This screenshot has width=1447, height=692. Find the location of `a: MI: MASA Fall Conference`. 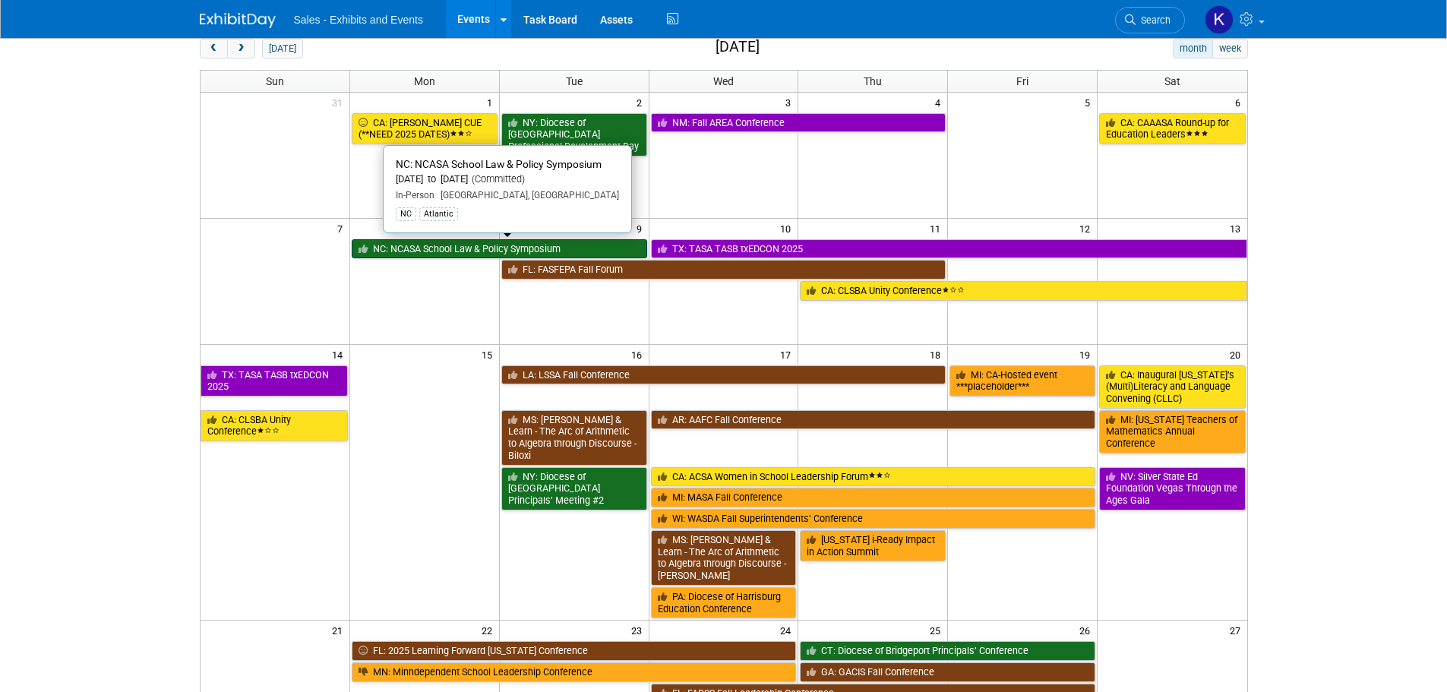

a: MI: MASA Fall Conference is located at coordinates (873, 497).